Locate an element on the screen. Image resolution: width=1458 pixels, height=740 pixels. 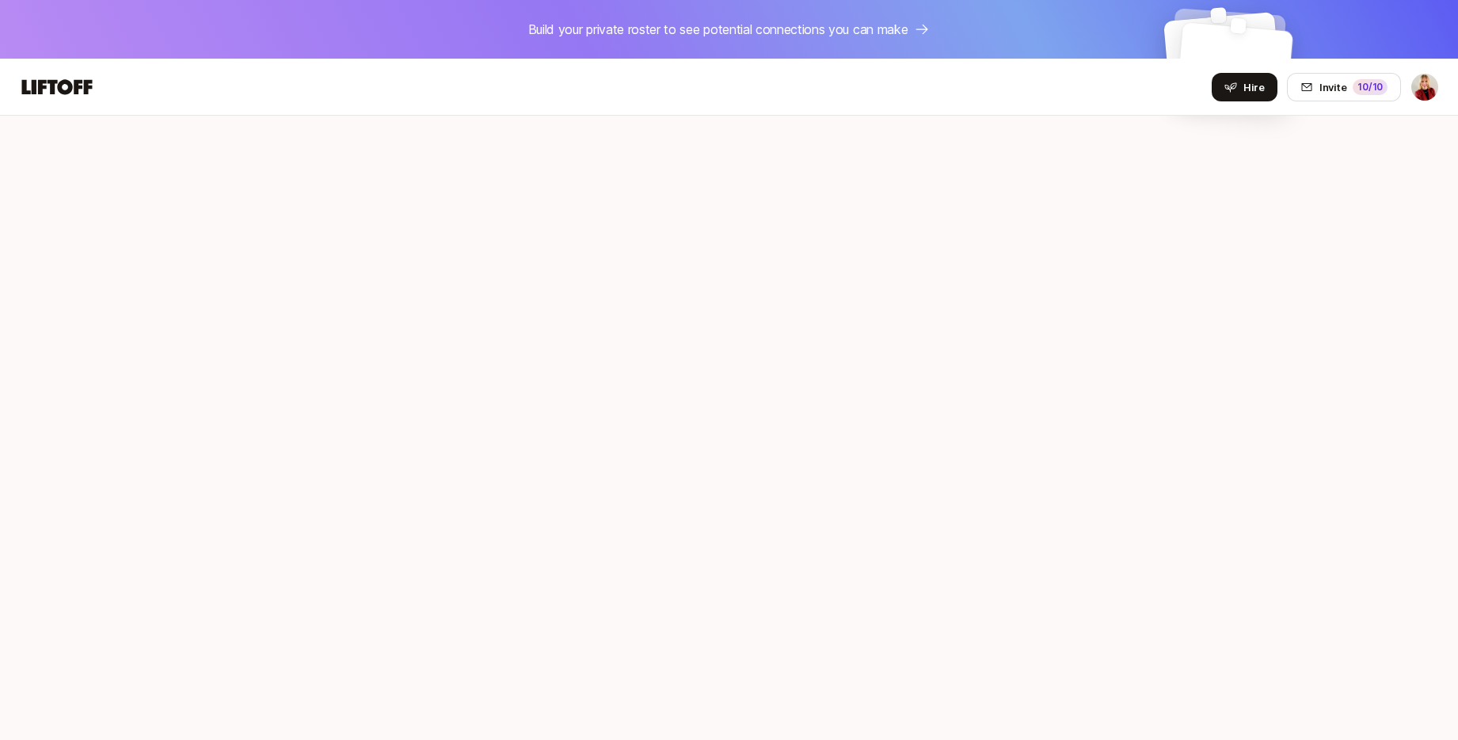
span: Hire is located at coordinates (1254, 87).